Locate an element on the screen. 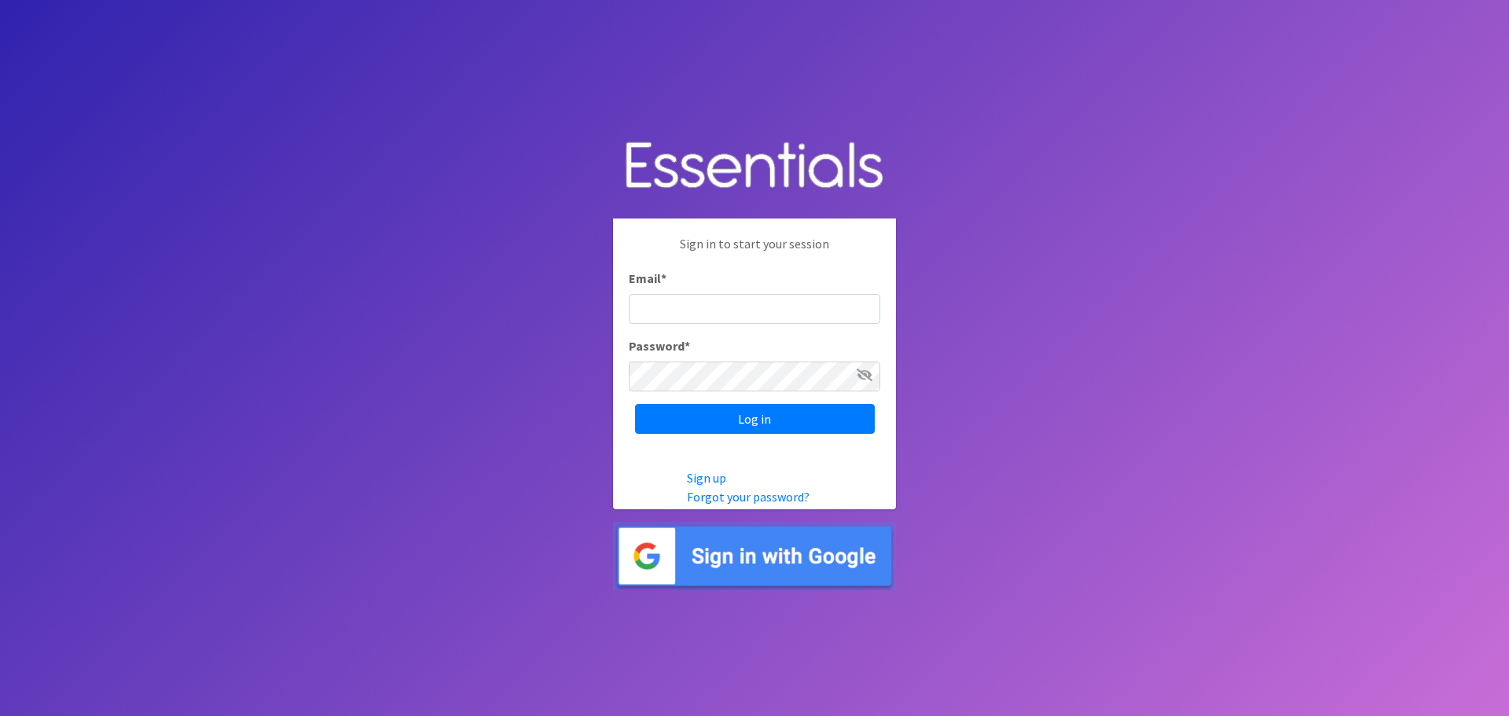  a: Sign up is located at coordinates (706, 478).